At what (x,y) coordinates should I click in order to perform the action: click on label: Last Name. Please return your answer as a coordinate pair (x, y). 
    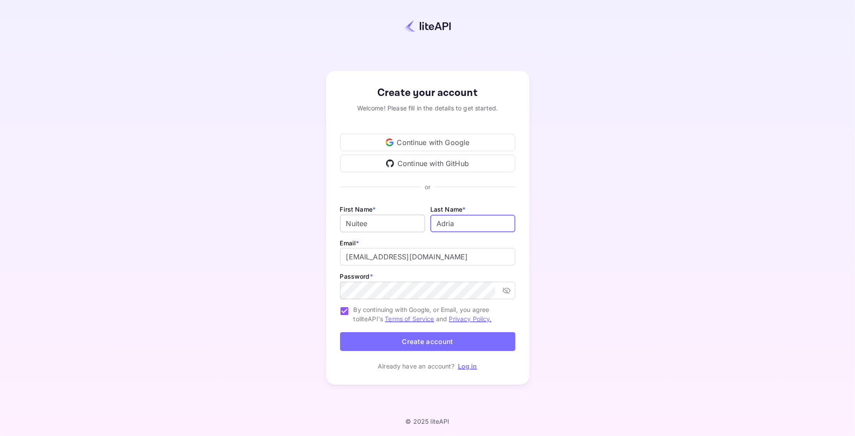
    Looking at the image, I should click on (448, 209).